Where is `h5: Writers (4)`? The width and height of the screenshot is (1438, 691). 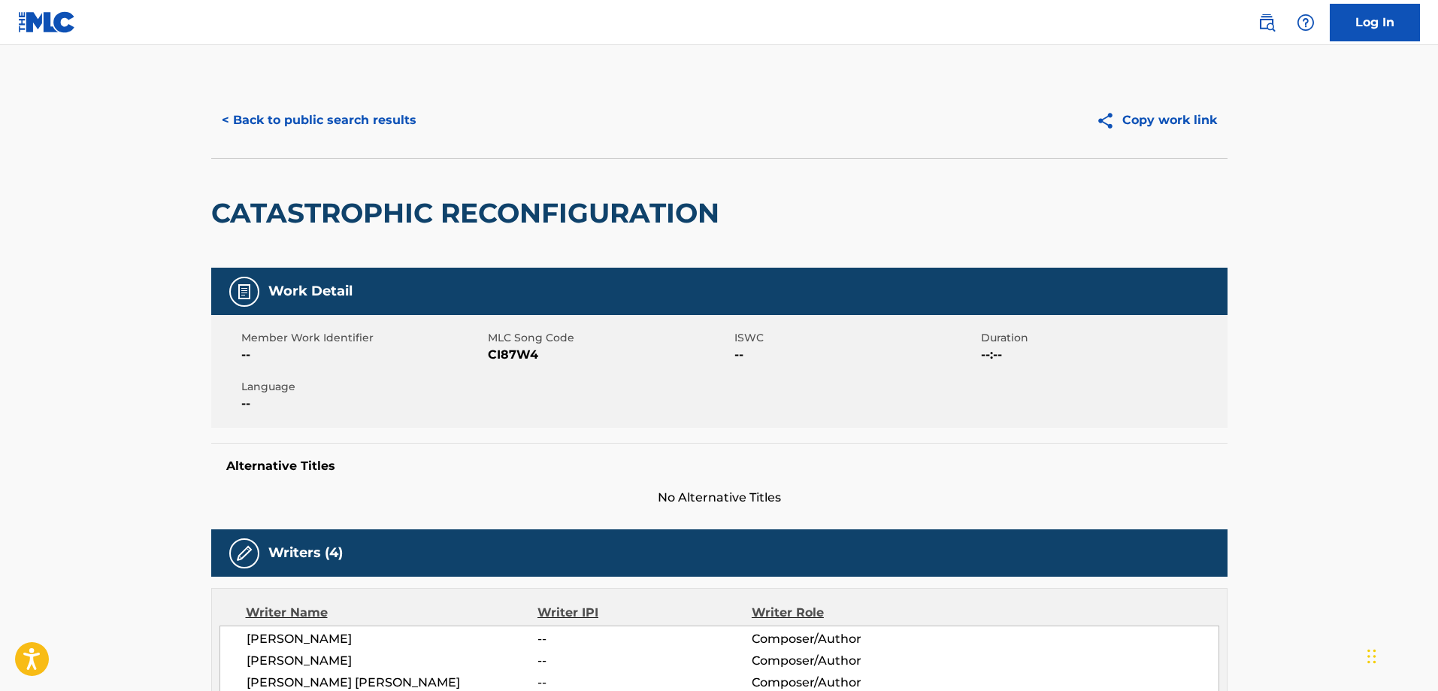
h5: Writers (4) is located at coordinates (305, 552).